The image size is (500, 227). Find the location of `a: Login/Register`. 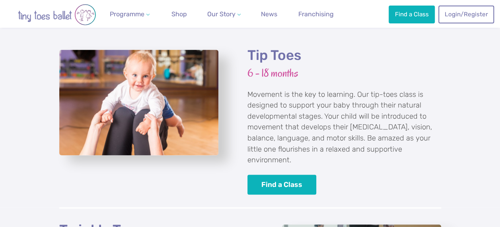

a: Login/Register is located at coordinates (466, 14).